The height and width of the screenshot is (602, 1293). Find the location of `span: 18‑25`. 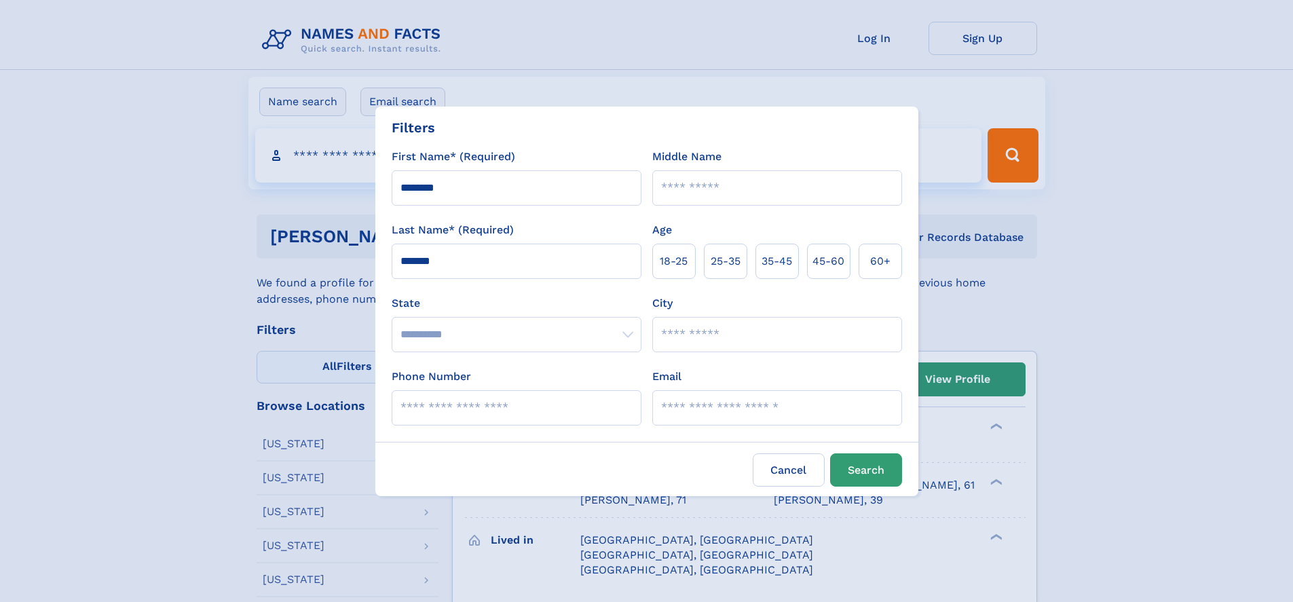

span: 18‑25 is located at coordinates (674, 261).